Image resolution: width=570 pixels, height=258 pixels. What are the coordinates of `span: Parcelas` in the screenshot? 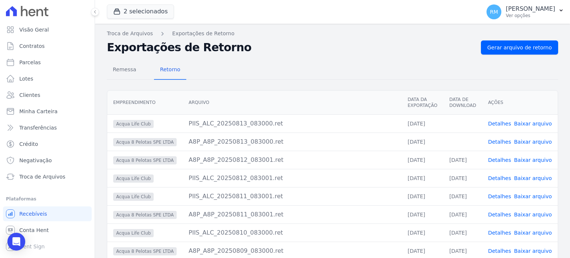 It's located at (30, 62).